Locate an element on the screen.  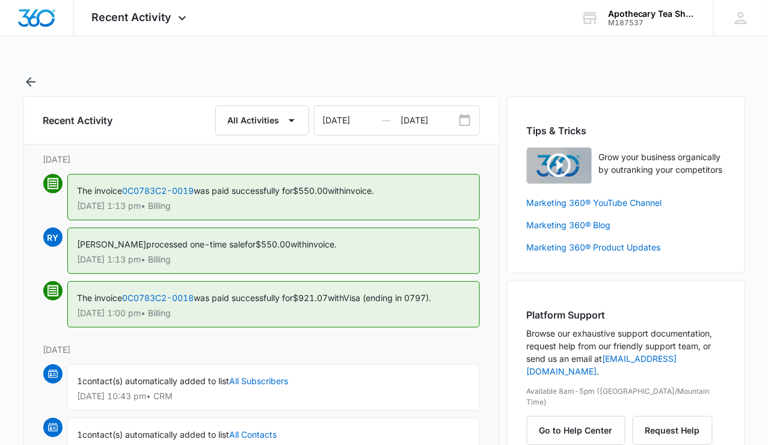
span: Recent Activity is located at coordinates (132, 17).